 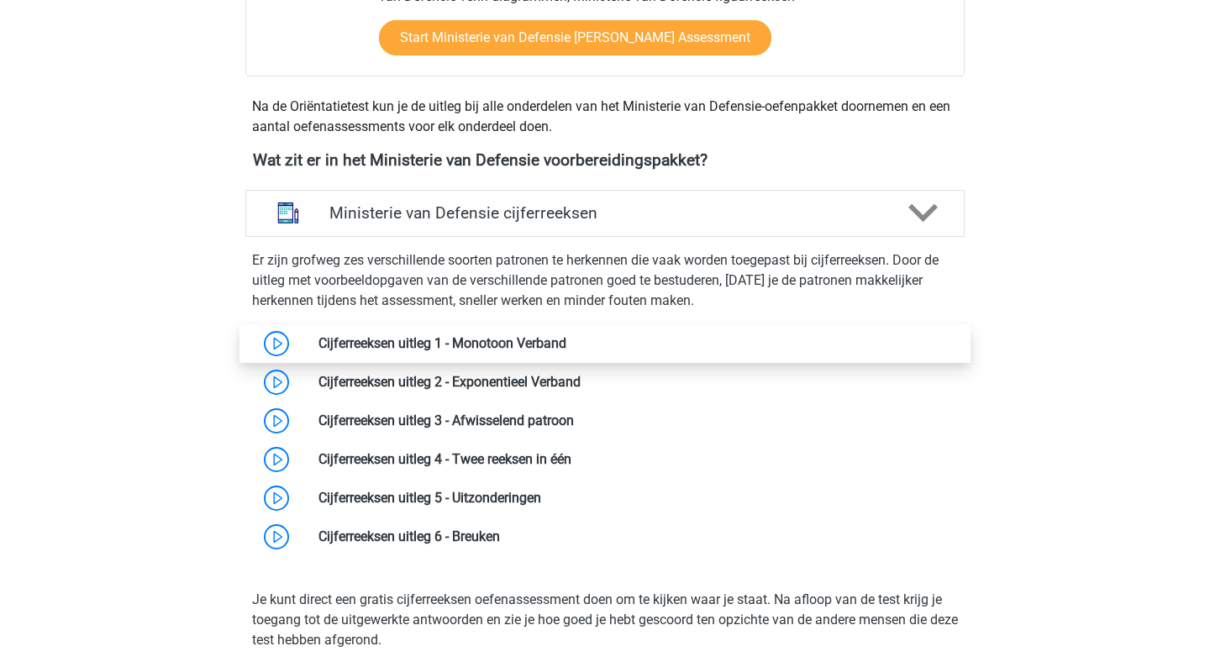 I want to click on div: Cijferreeksen uitleg 5 - Uitzonderingen, so click(x=635, y=498).